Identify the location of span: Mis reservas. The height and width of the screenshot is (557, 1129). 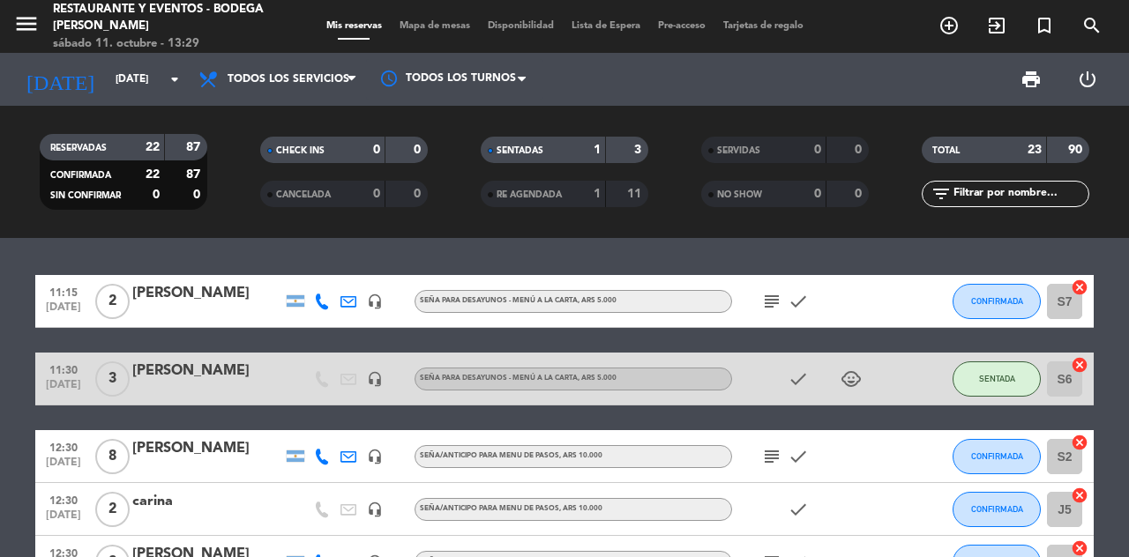
(354, 26).